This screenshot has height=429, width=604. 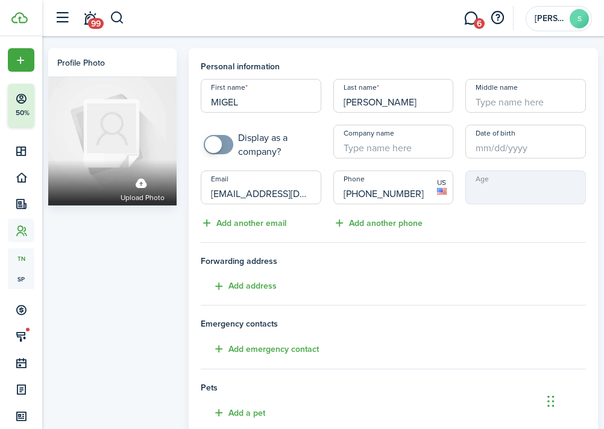 What do you see at coordinates (549, 19) in the screenshot?
I see `span: Sonja` at bounding box center [549, 19].